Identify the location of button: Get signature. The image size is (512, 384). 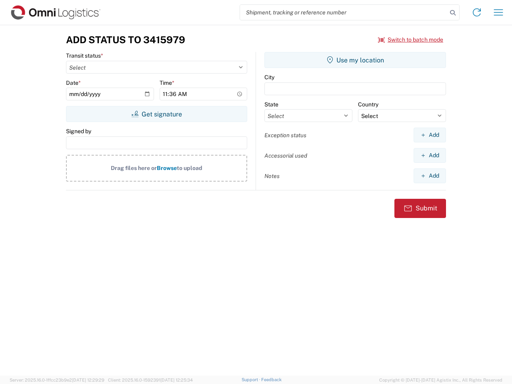
(156, 114).